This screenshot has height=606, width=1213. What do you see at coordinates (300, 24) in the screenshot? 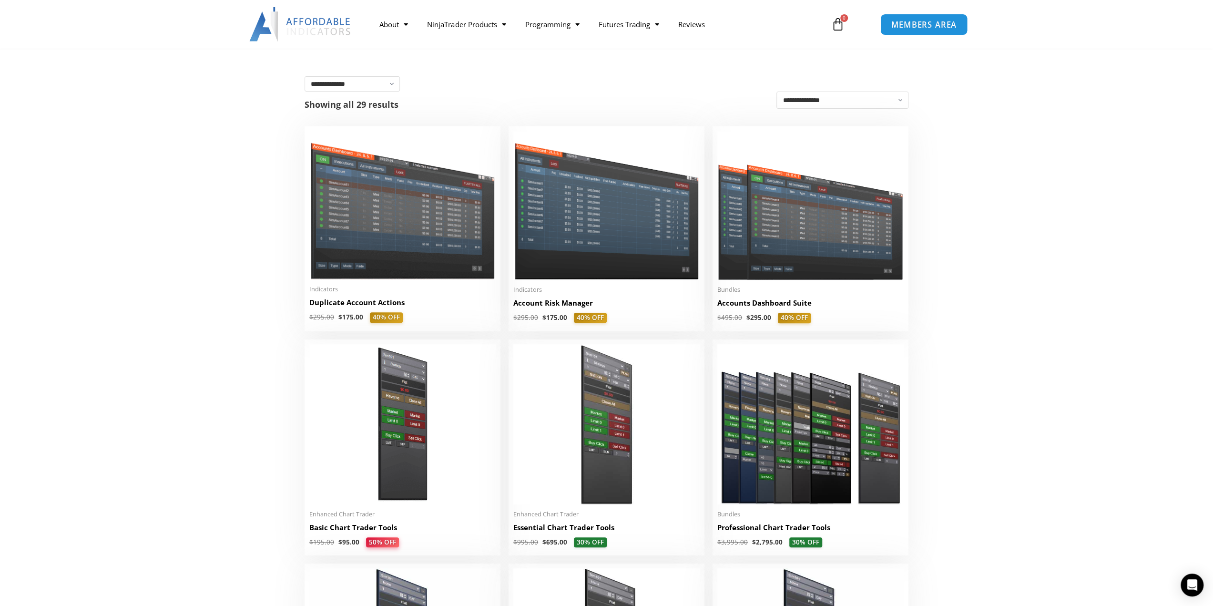
I see `img: LogoAI | Affordable Indicators – NinjaTrader` at bounding box center [300, 24].